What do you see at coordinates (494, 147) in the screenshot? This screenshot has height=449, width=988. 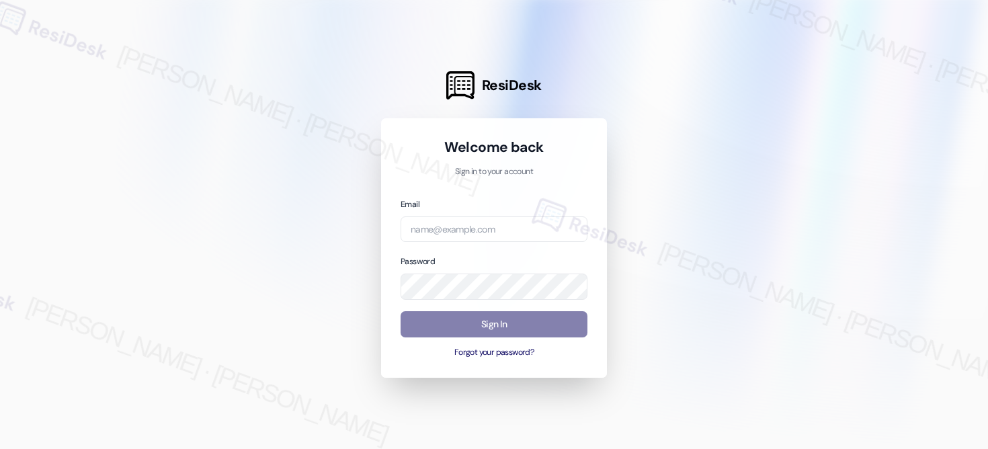 I see `h1: Welcome back` at bounding box center [494, 147].